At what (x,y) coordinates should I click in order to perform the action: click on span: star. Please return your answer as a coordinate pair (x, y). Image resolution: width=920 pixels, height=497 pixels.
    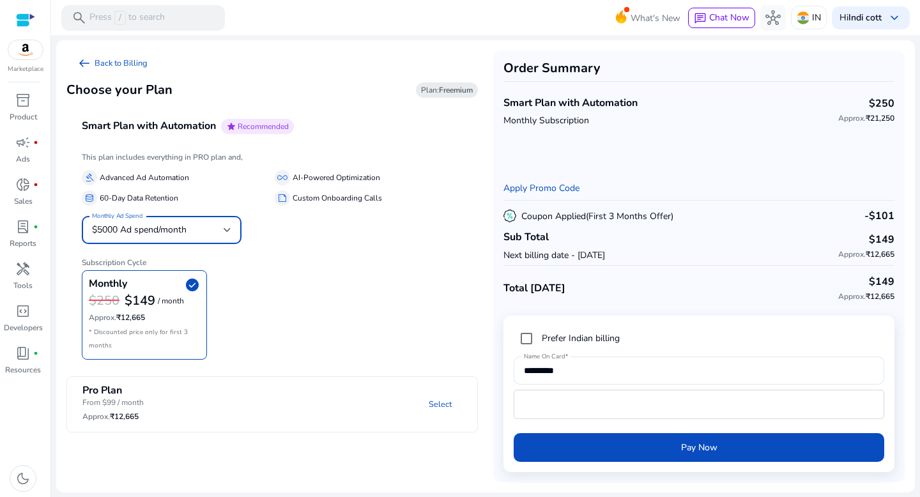
    Looking at the image, I should click on (231, 126).